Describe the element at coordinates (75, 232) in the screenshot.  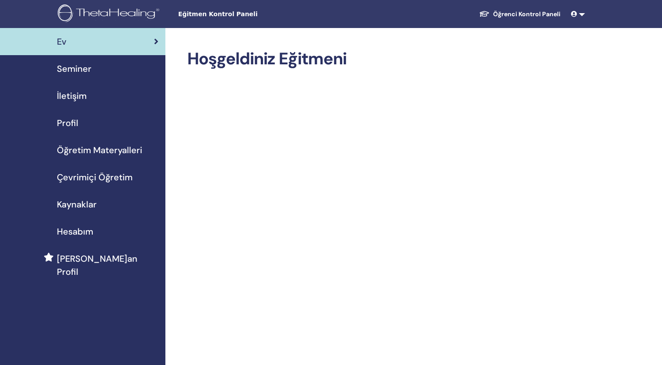
I see `span: Hesabım` at that location.